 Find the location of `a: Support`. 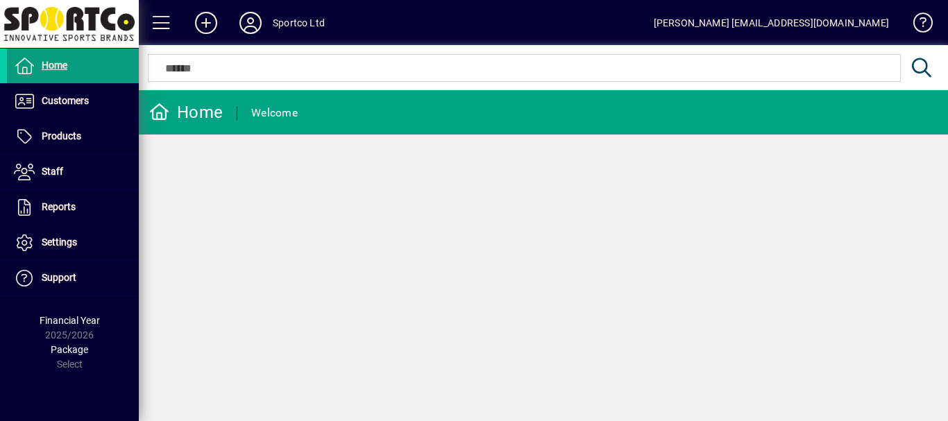

a: Support is located at coordinates (73, 278).